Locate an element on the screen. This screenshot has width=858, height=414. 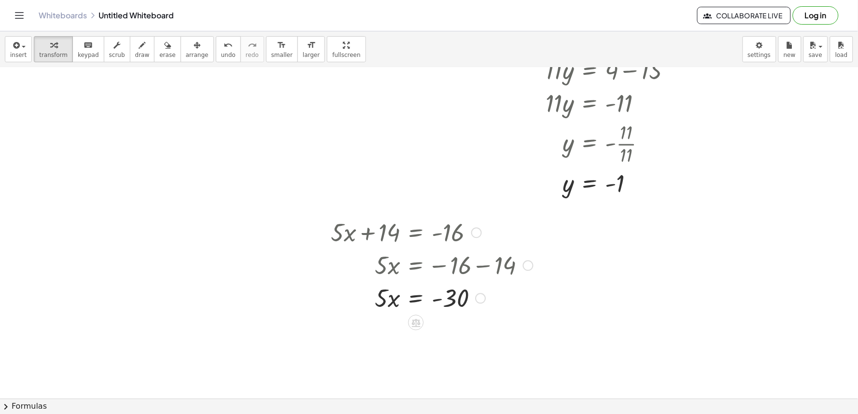
button: transform is located at coordinates (53, 49).